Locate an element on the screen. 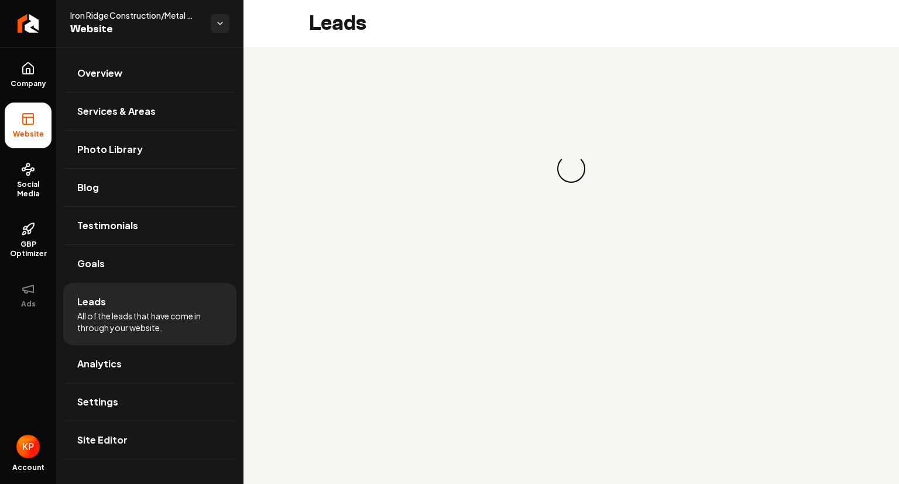  a: Blog is located at coordinates (150, 187).